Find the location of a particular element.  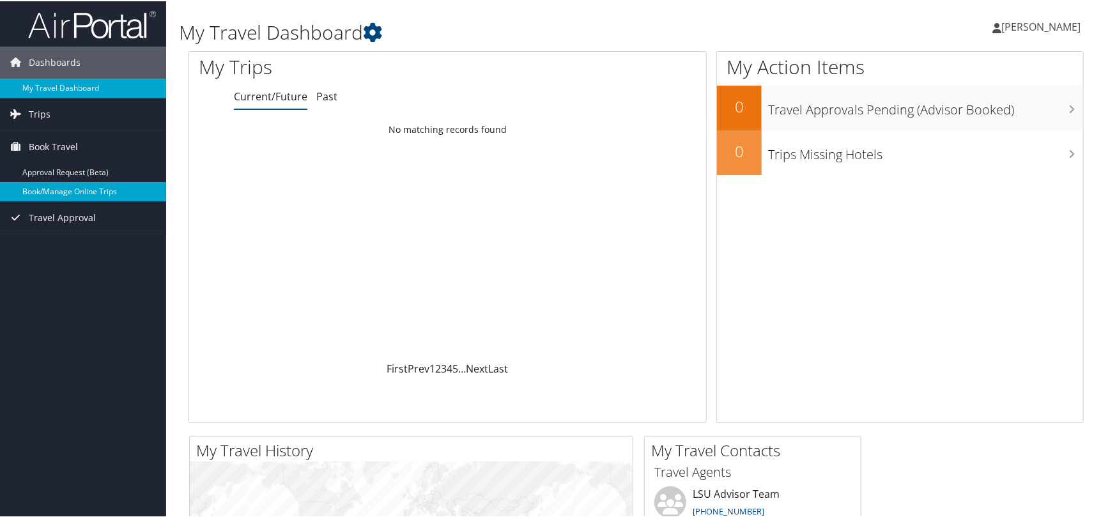

h3: Trips Missing Hotels is located at coordinates (925, 150).